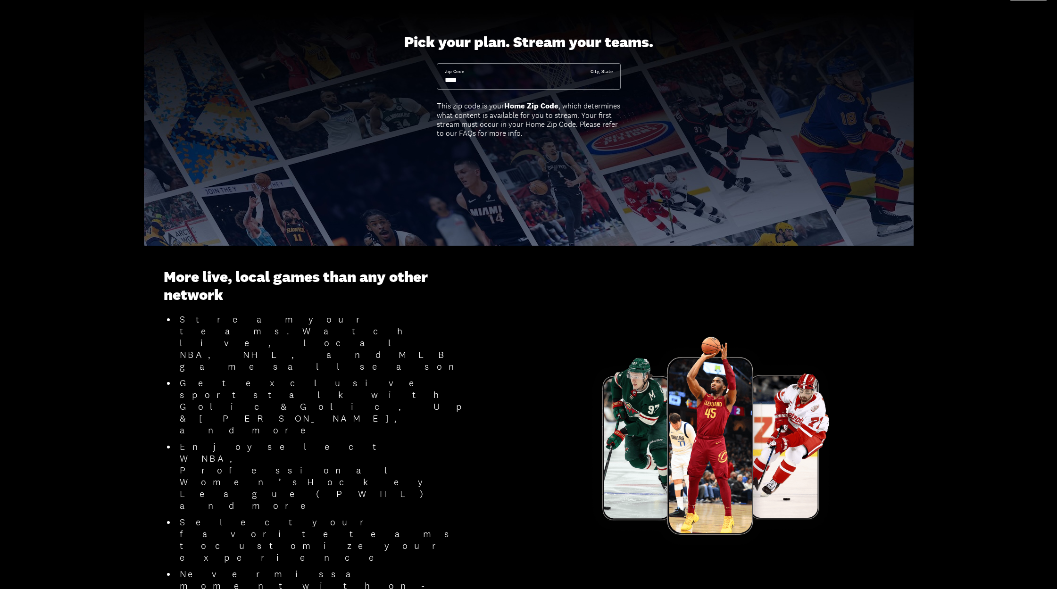  I want to click on img: Promotional Image, so click(703, 438).